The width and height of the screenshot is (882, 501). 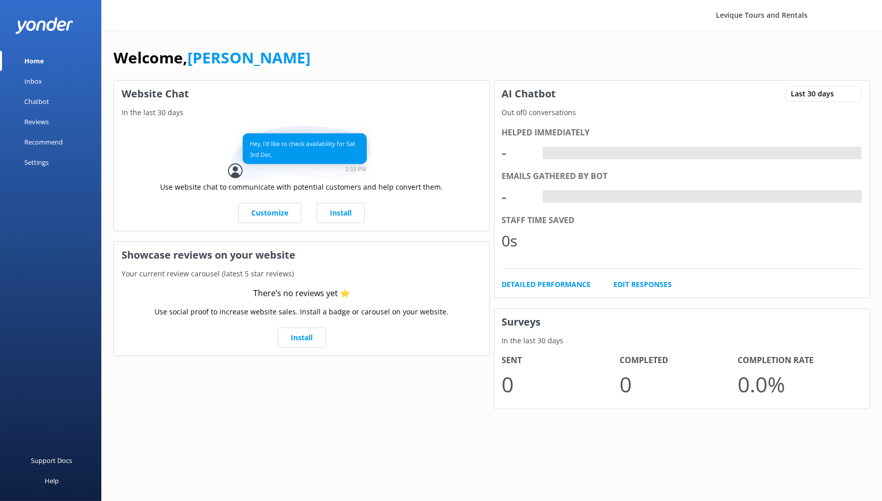 I want to click on div: Home, so click(x=34, y=61).